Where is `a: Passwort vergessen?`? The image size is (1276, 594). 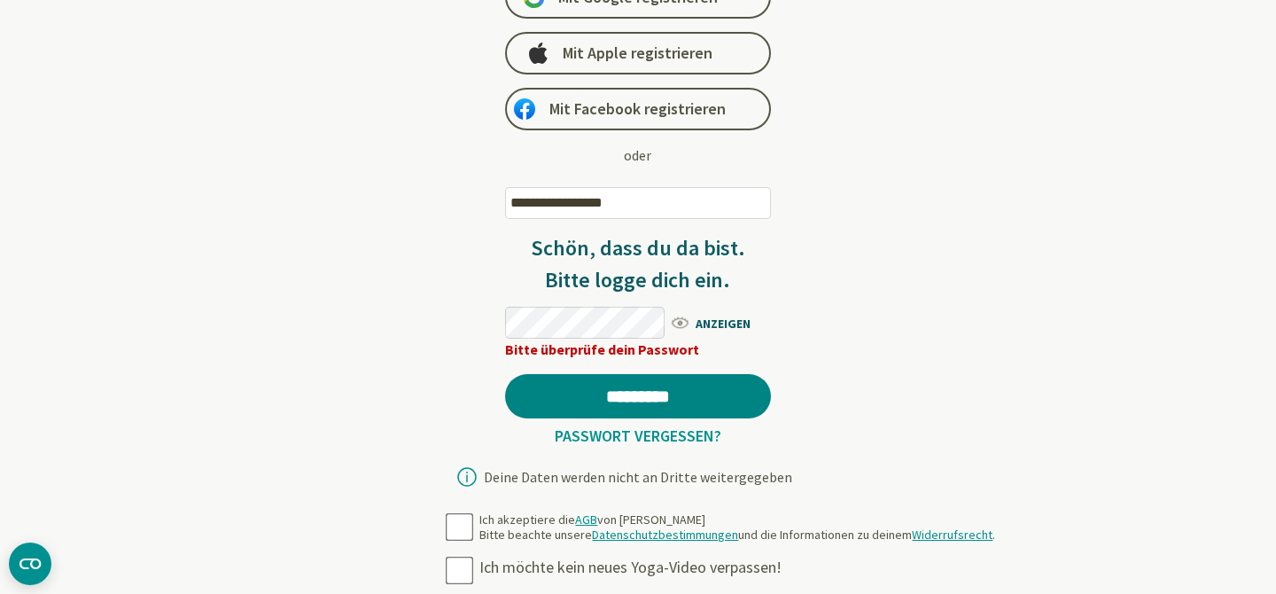 a: Passwort vergessen? is located at coordinates (638, 435).